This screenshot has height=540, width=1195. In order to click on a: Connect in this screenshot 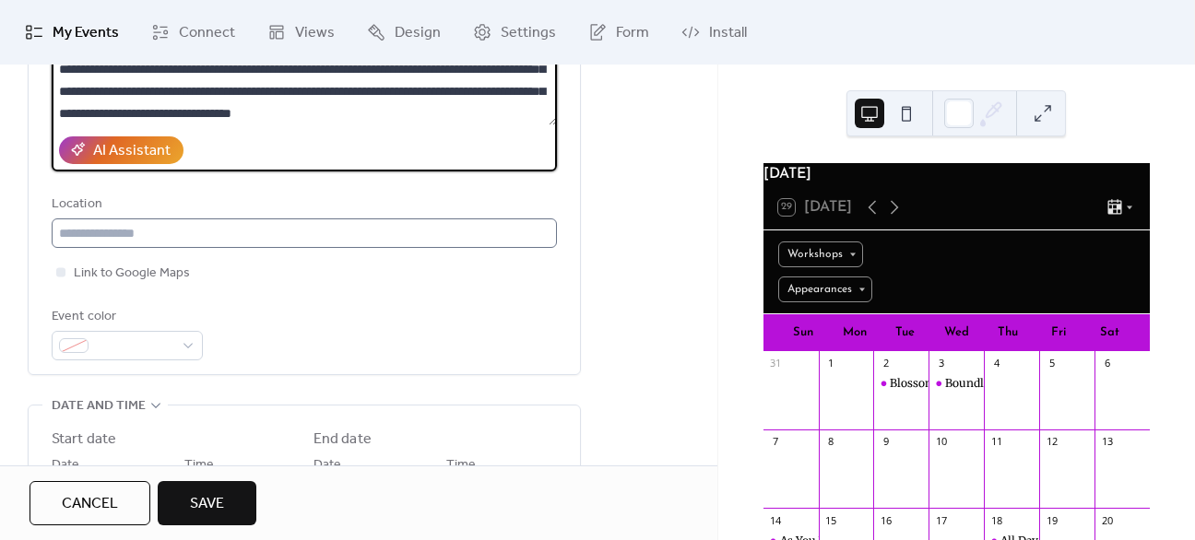, I will do `click(193, 32)`.